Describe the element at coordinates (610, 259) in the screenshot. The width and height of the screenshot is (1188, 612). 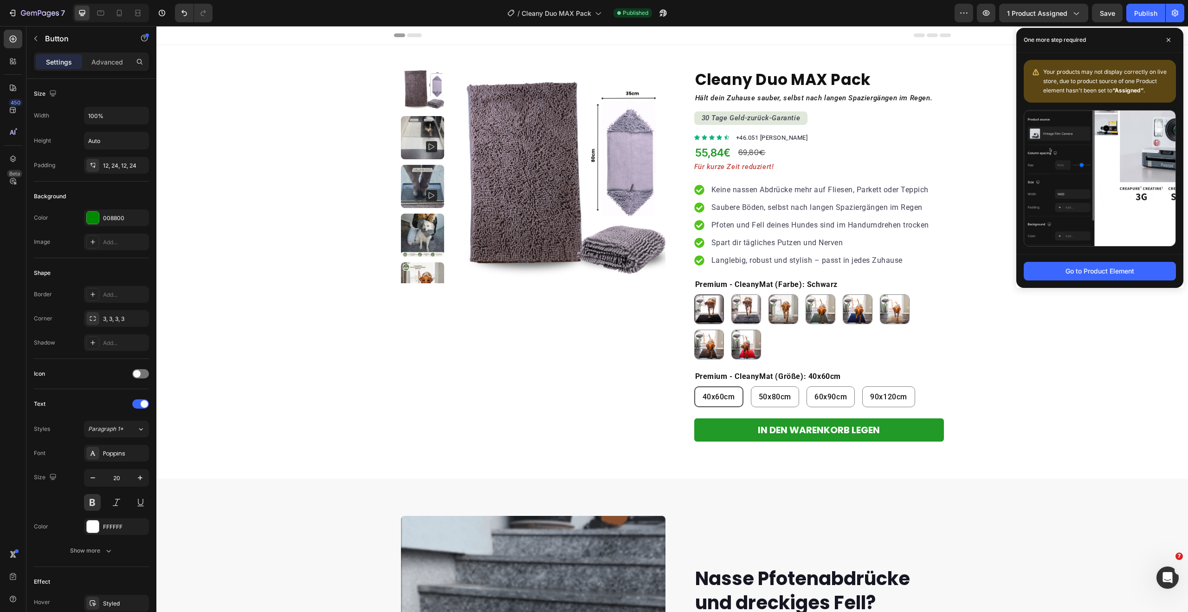
I see `legend: Premium - CleanyMat (Farbe): Schwarz` at that location.